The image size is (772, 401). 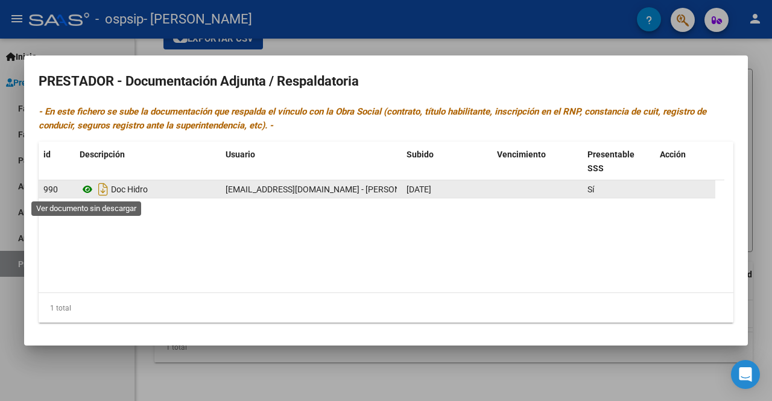 What do you see at coordinates (591, 190) in the screenshot?
I see `span: Sí` at bounding box center [591, 190].